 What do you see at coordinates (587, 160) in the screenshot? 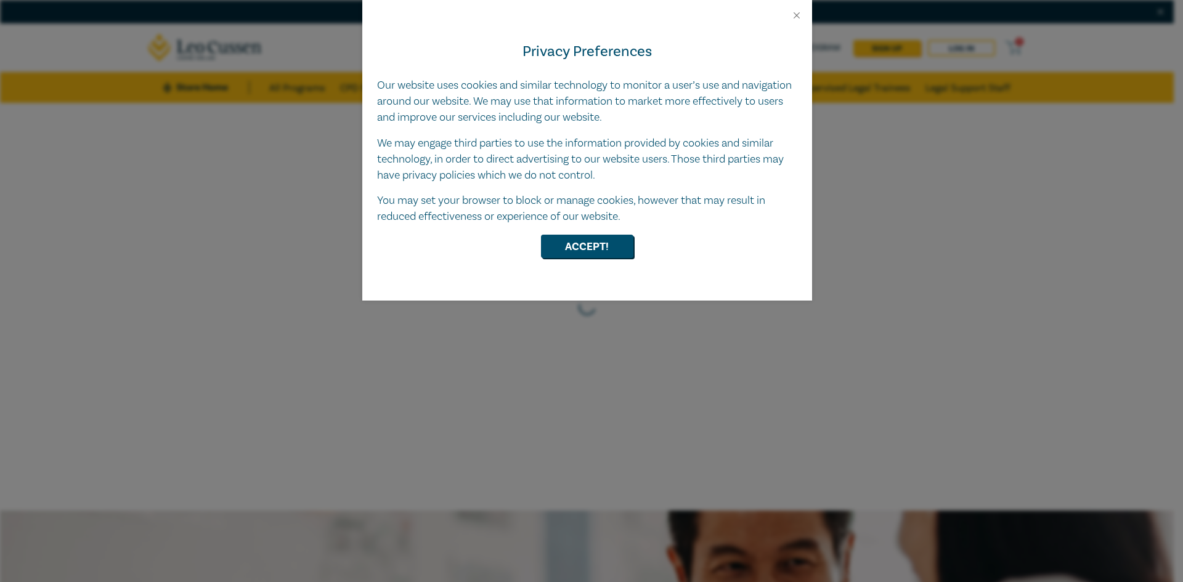
I see `p: We may engage third parties to use the information provided by cookies and similar technology, in...` at bounding box center [587, 160].